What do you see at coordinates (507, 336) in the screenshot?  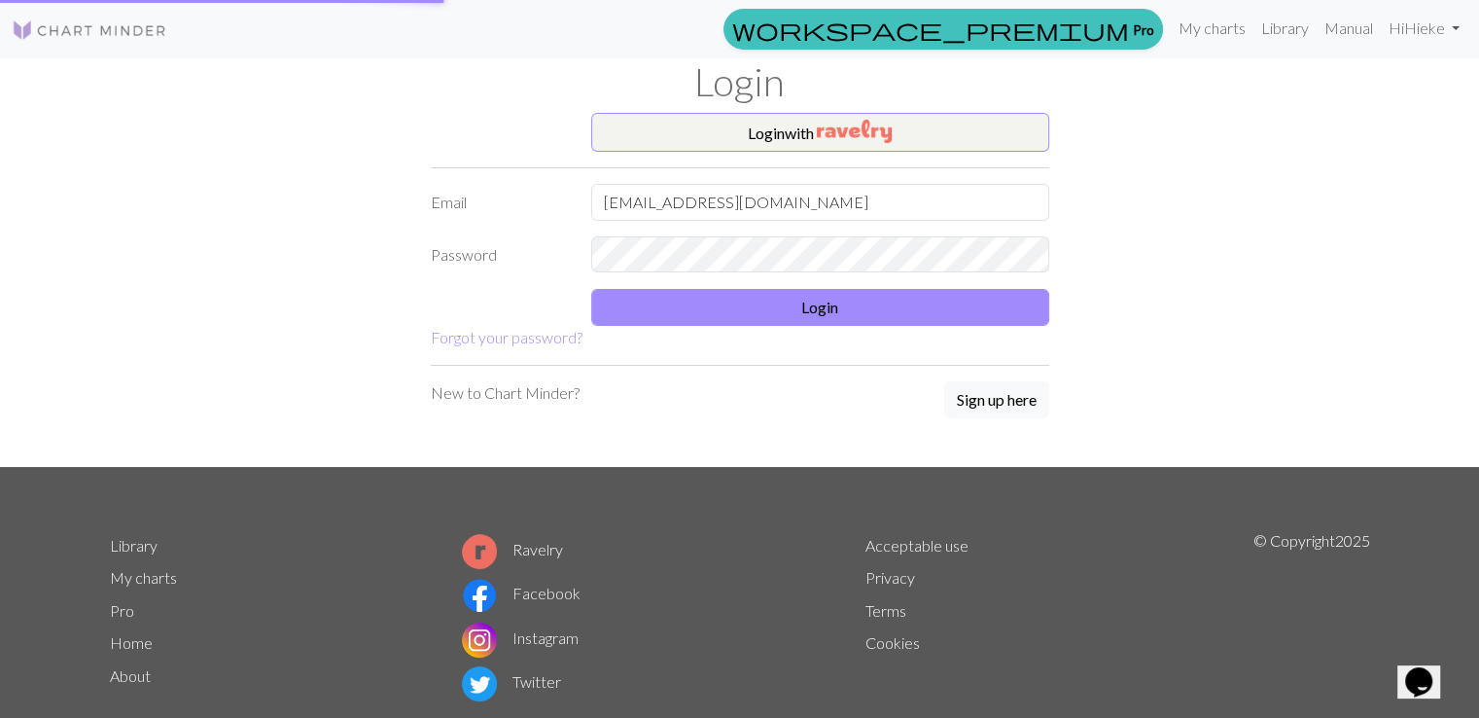 I see `a: Forgot your password?` at bounding box center [507, 336].